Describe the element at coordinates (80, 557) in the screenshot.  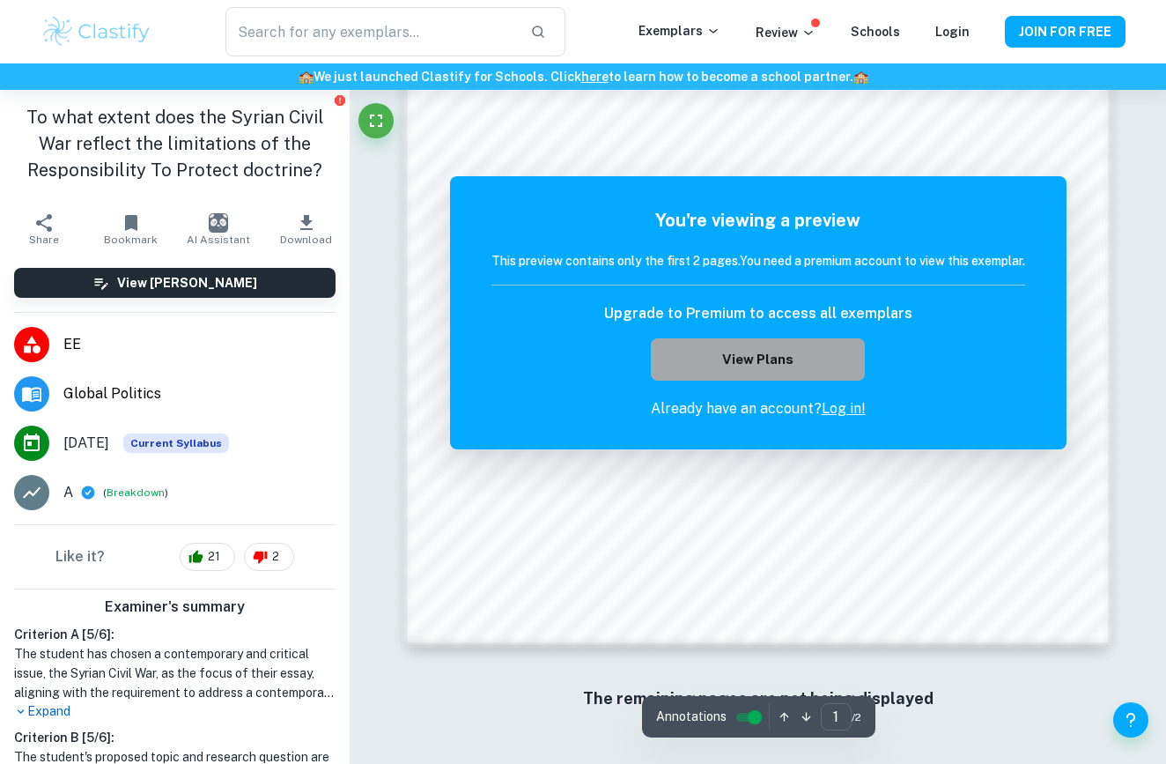
I see `h6: Like it?` at that location.